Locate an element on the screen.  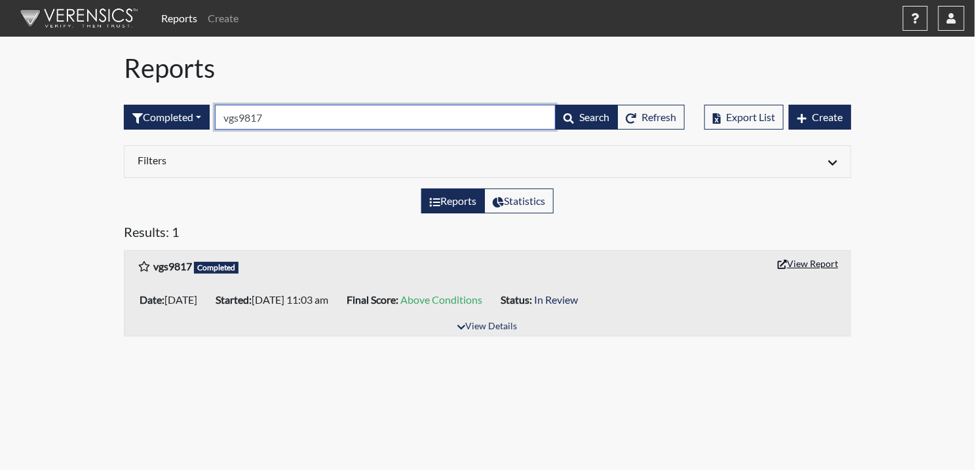
span: Above Conditions is located at coordinates (441, 299).